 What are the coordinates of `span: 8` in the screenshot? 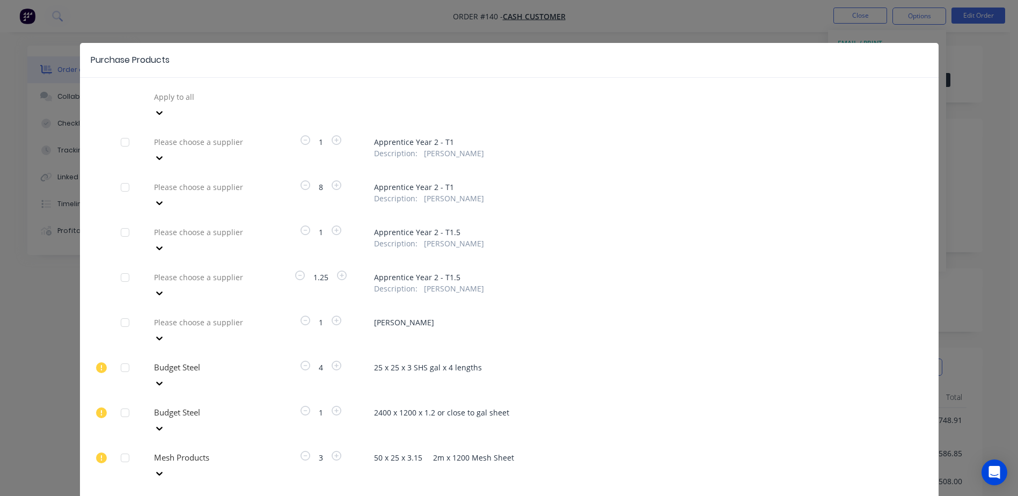 It's located at (321, 187).